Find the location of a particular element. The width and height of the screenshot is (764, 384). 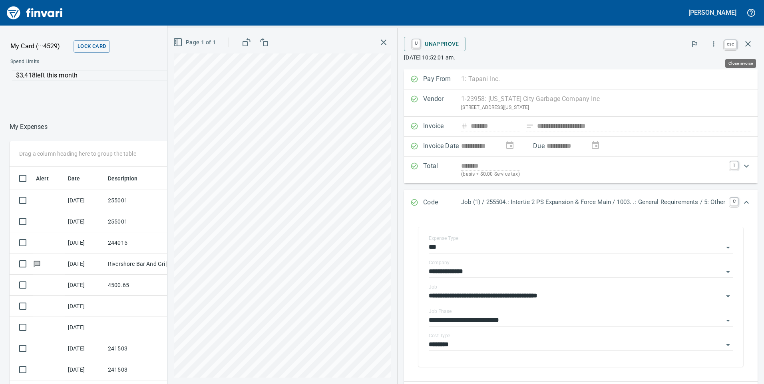

label: Expense Type is located at coordinates (443, 238).